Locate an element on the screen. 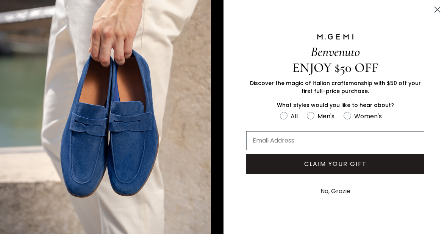 Image resolution: width=447 pixels, height=234 pixels. button: Close dialog is located at coordinates (437, 9).